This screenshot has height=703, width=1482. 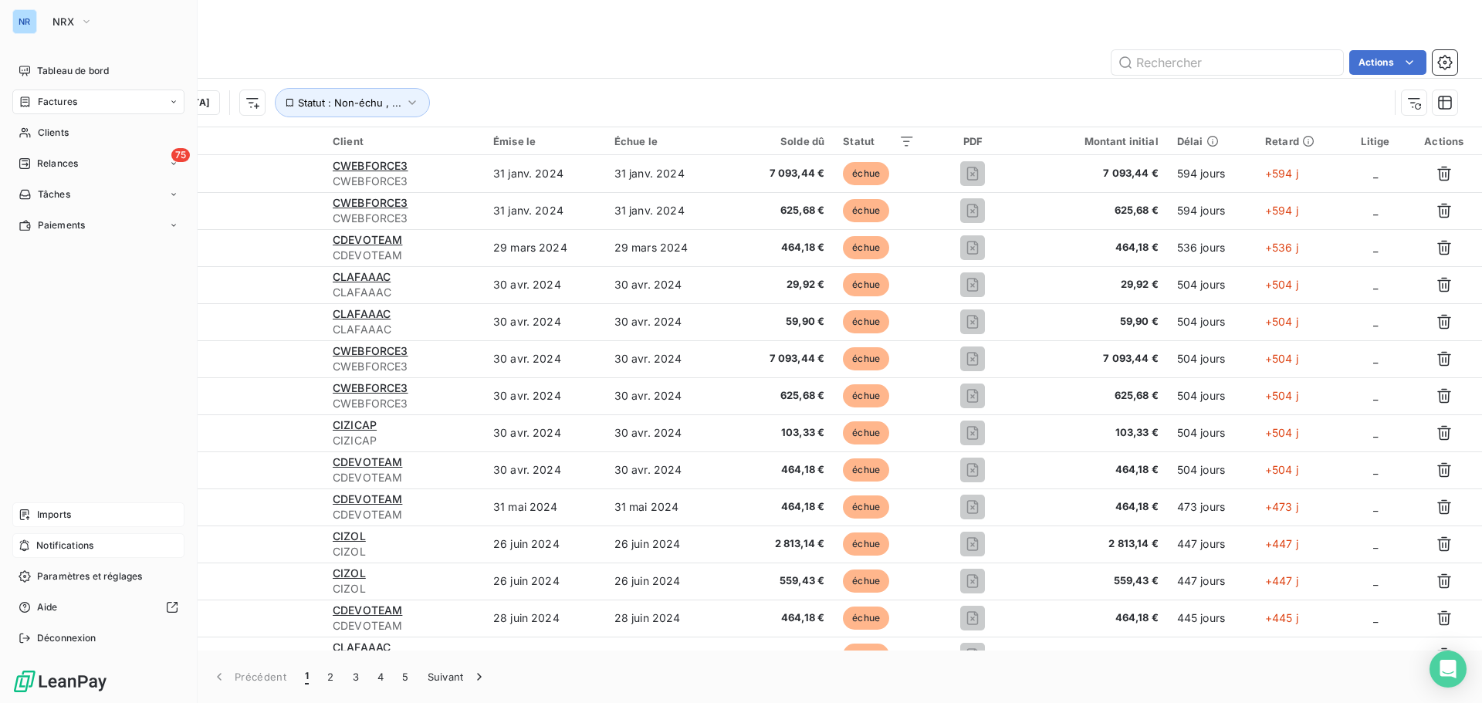 I want to click on span: +445 j, so click(x=1282, y=618).